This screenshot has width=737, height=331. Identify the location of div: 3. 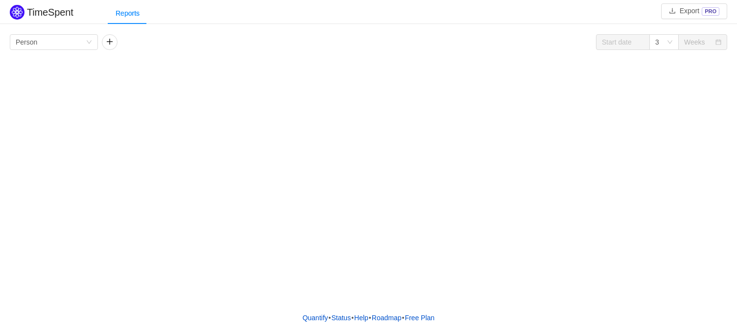
(657, 42).